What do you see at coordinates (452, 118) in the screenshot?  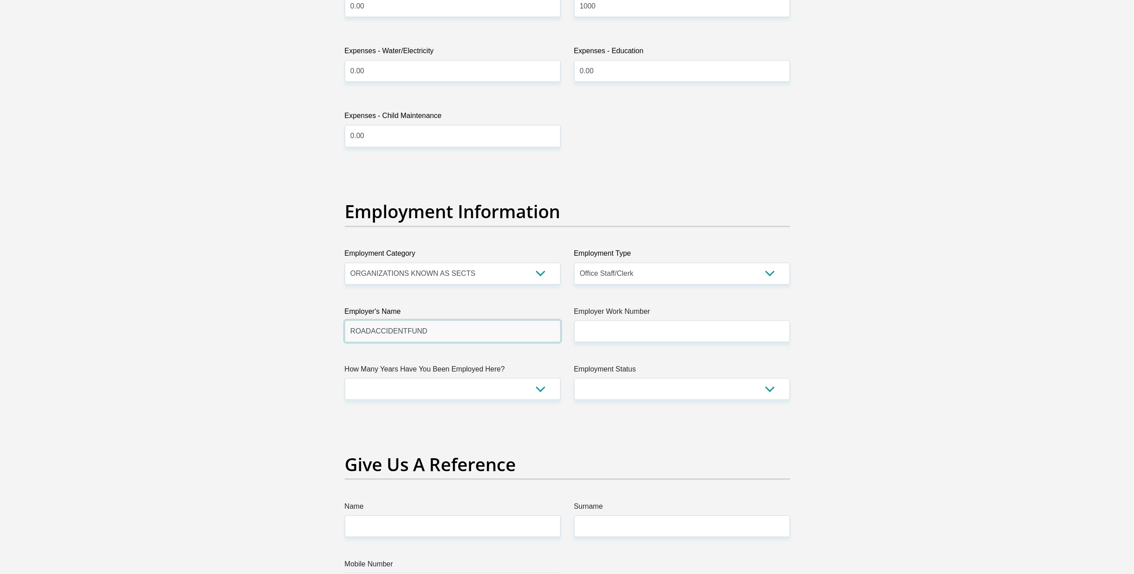 I see `label: Expenses - Child Maintenance` at bounding box center [452, 118].